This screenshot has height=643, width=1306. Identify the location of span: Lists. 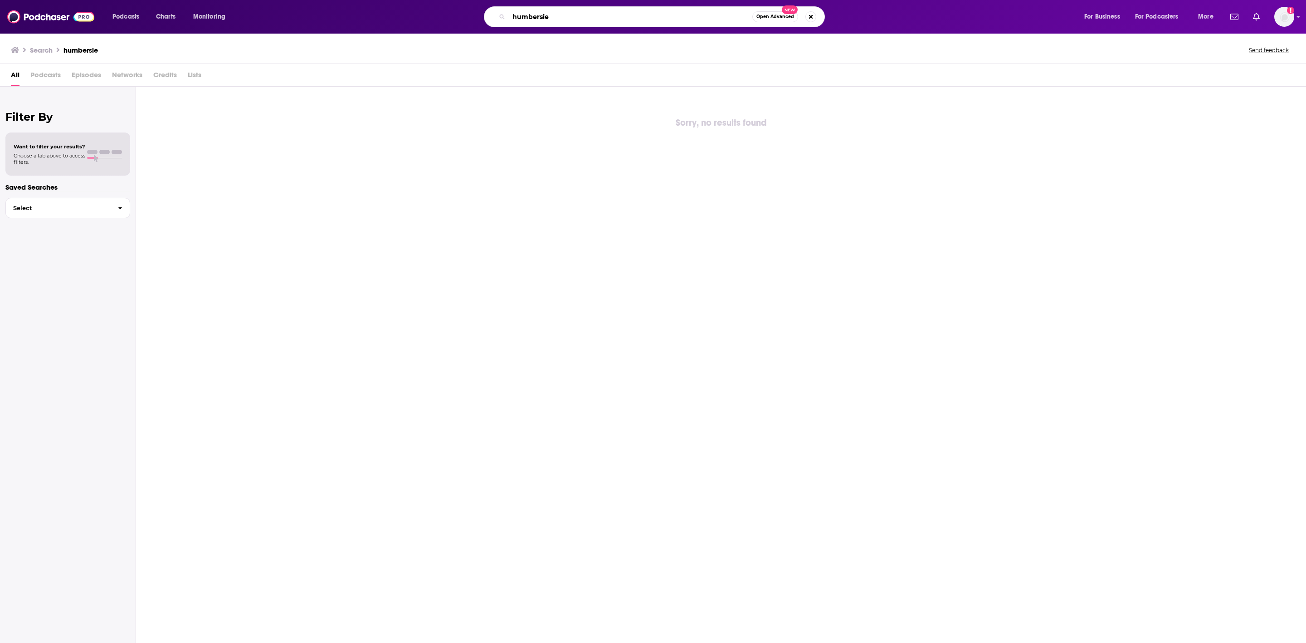
(195, 77).